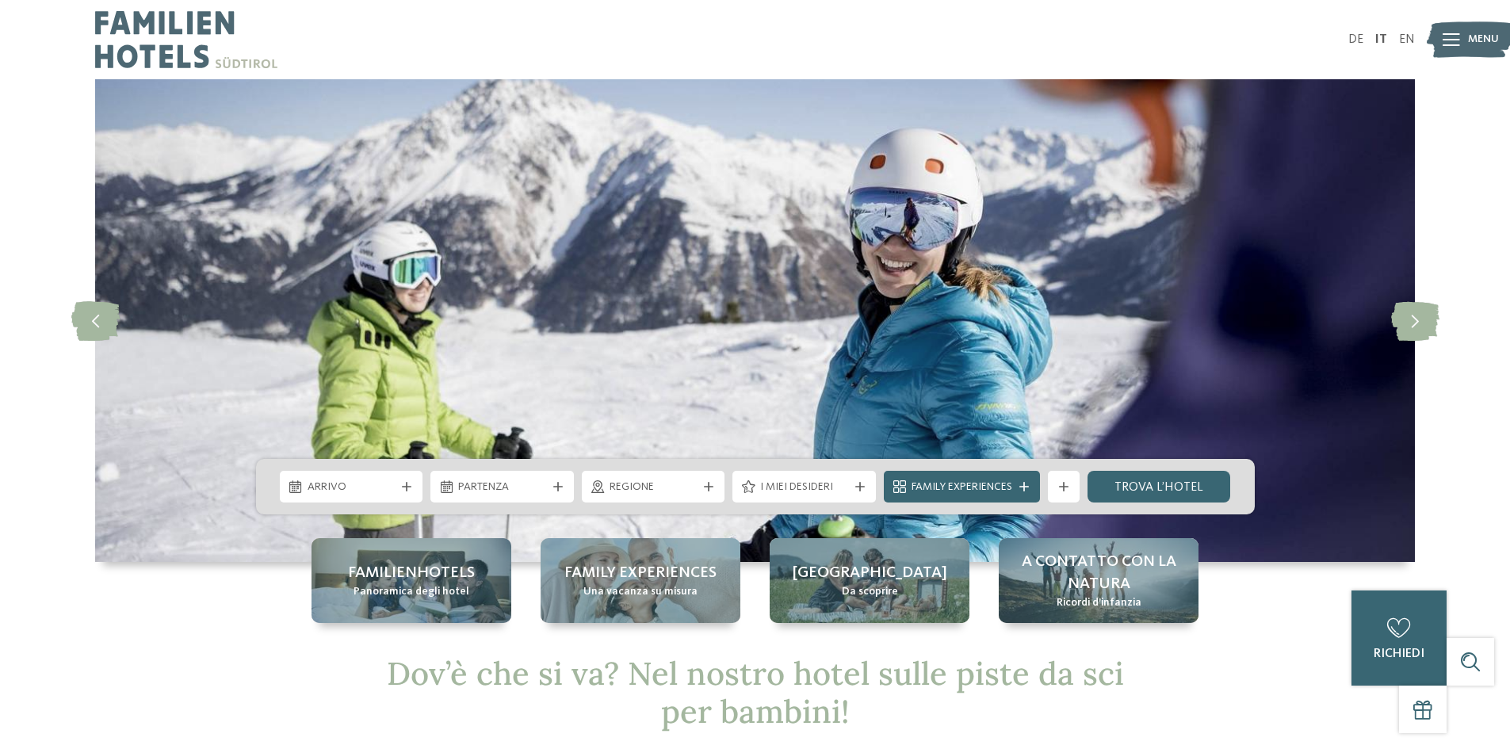 This screenshot has height=749, width=1510. What do you see at coordinates (412, 573) in the screenshot?
I see `span: Familienhotels` at bounding box center [412, 573].